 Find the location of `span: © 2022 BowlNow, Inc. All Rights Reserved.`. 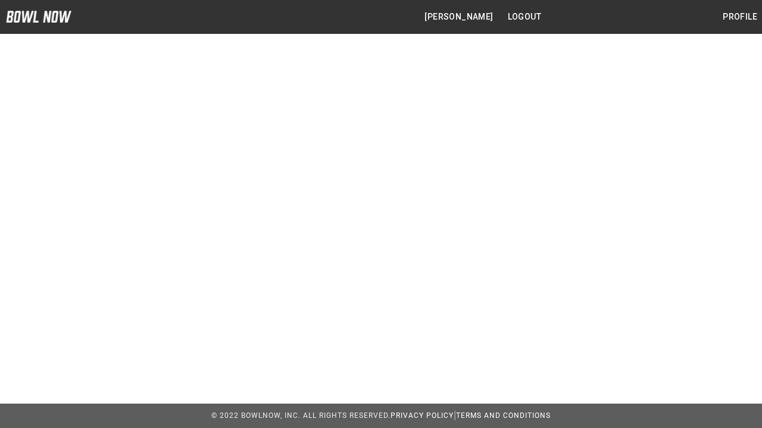

span: © 2022 BowlNow, Inc. All Rights Reserved. is located at coordinates (301, 416).